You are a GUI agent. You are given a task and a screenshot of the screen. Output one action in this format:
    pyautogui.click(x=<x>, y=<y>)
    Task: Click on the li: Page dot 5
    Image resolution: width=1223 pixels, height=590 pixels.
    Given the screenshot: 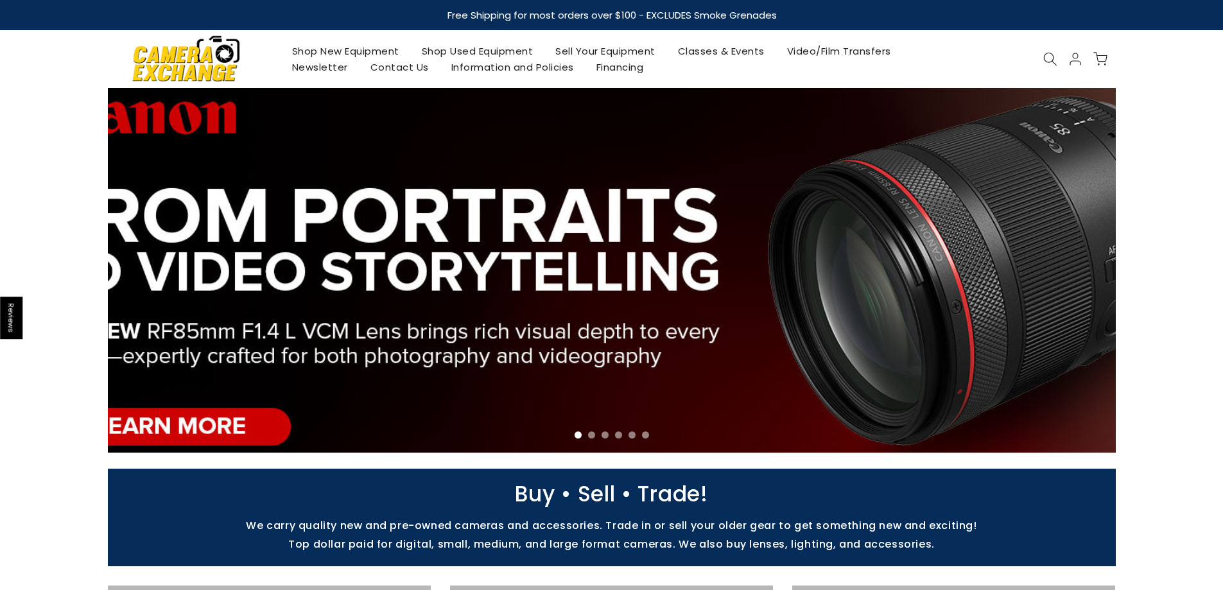 What is the action you would take?
    pyautogui.click(x=632, y=435)
    